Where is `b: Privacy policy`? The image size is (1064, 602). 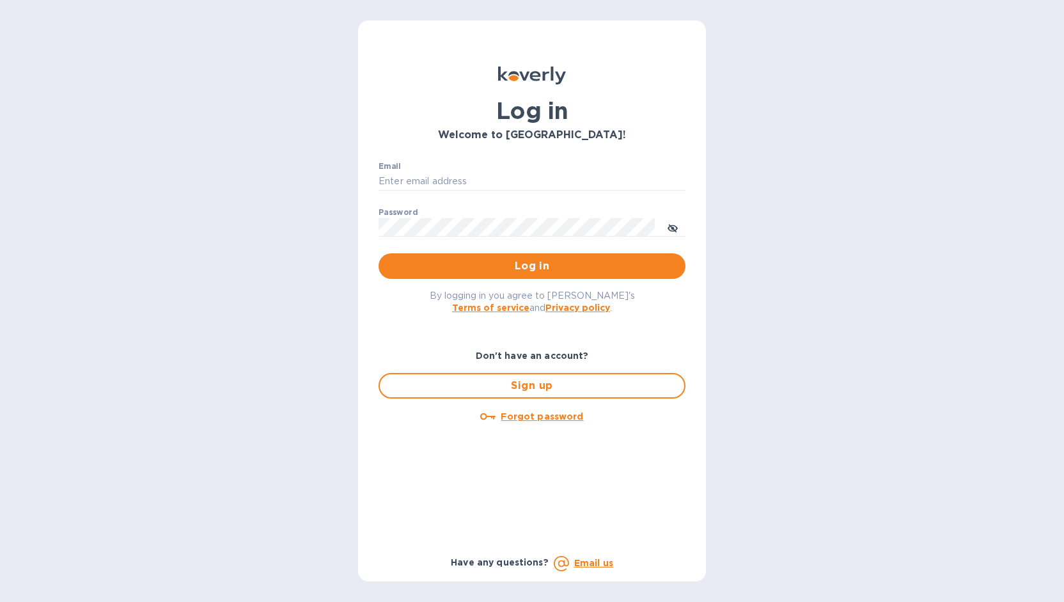 b: Privacy policy is located at coordinates (578, 308).